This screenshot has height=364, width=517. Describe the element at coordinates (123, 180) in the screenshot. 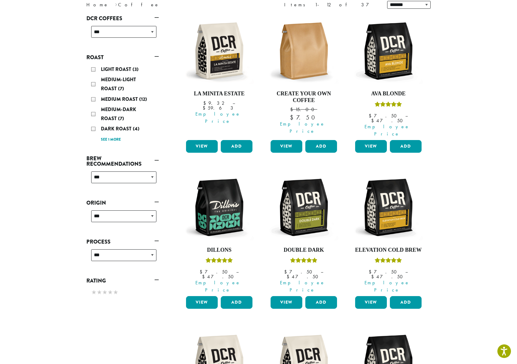

I see `div: Brew Recommendations` at that location.